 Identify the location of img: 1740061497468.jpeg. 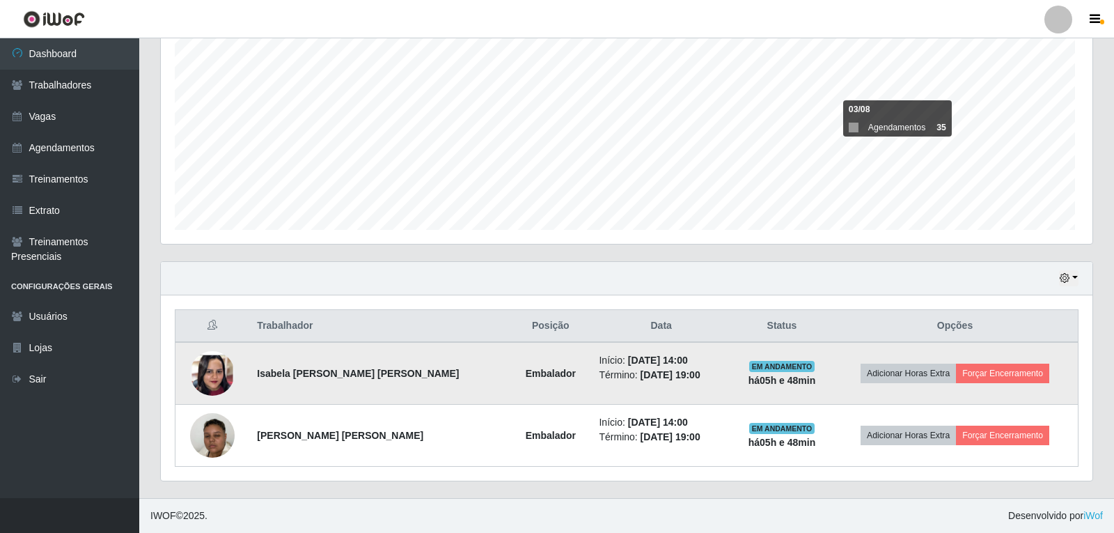
(212, 435).